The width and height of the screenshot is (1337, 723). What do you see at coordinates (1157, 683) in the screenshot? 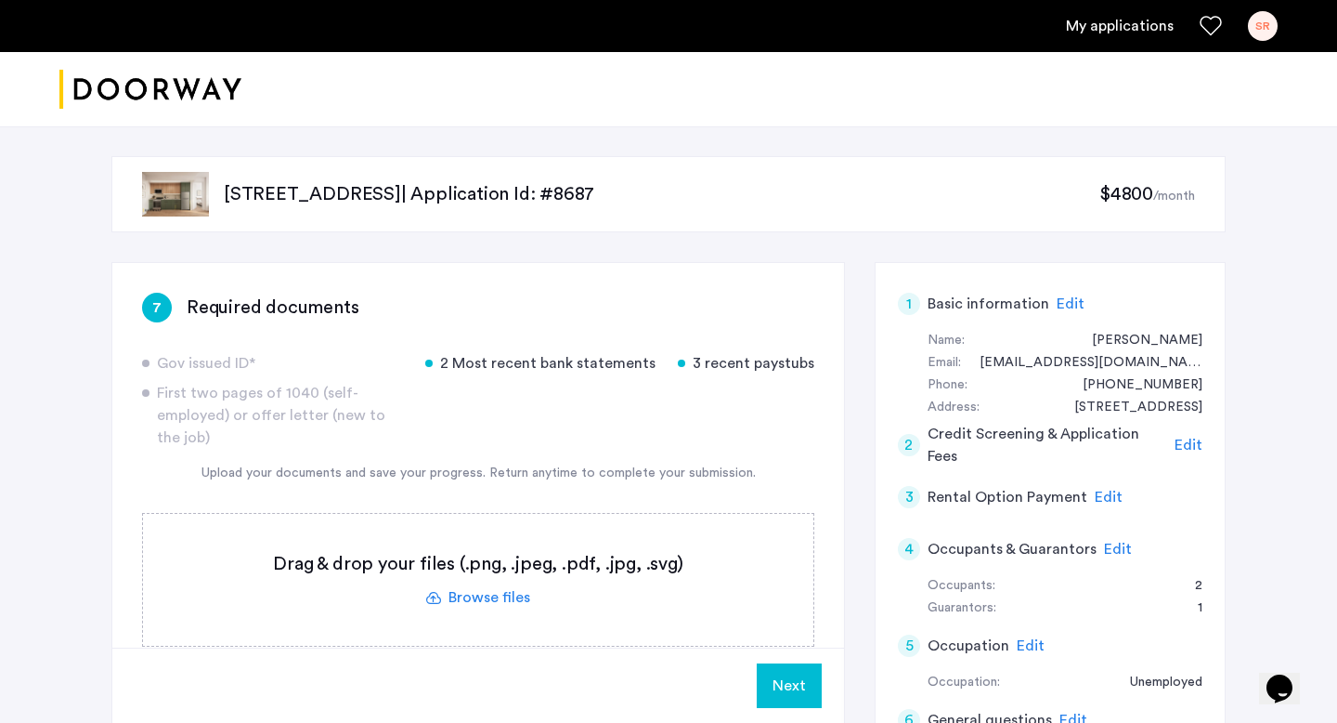
I see `div: Unemployed` at bounding box center [1157, 683].